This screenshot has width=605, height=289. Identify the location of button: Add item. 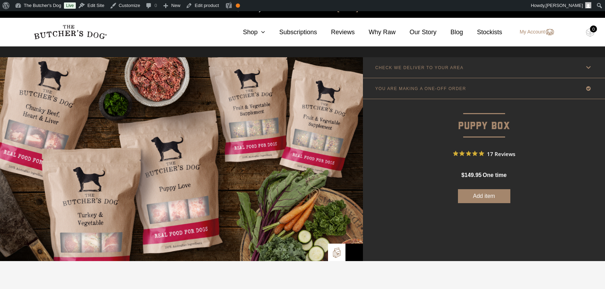
(484, 196).